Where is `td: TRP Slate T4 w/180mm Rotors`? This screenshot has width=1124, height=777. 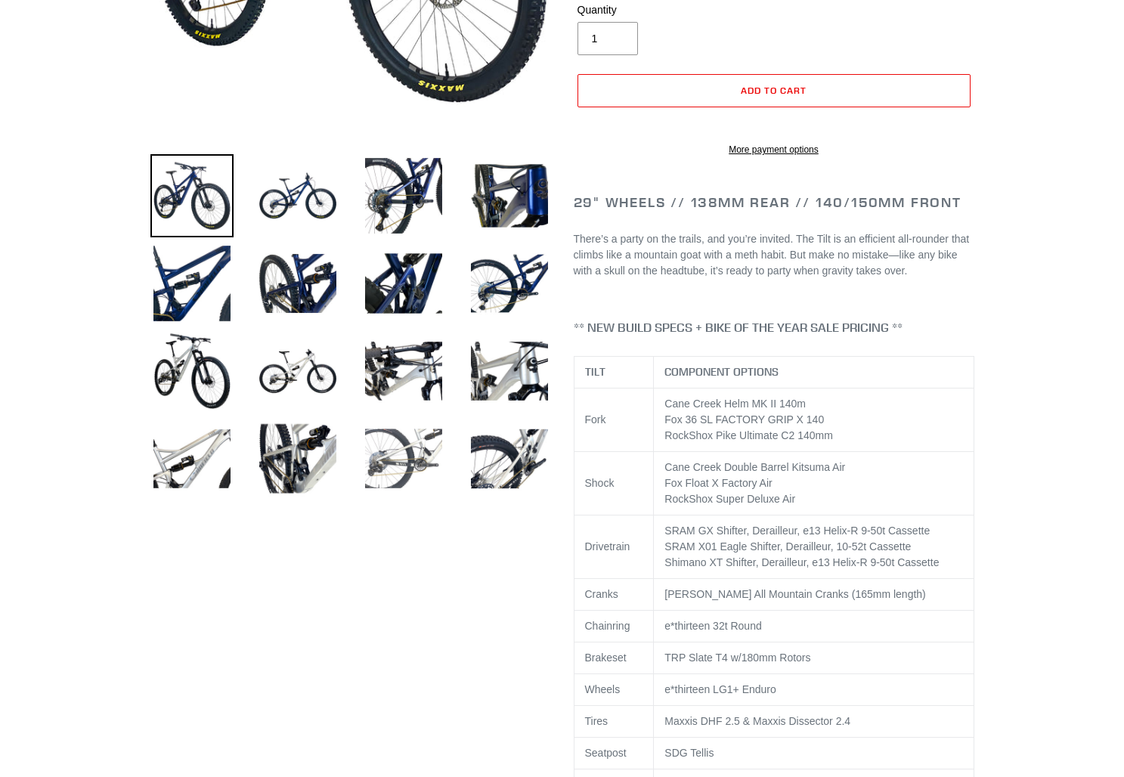
td: TRP Slate T4 w/180mm Rotors is located at coordinates (813, 658).